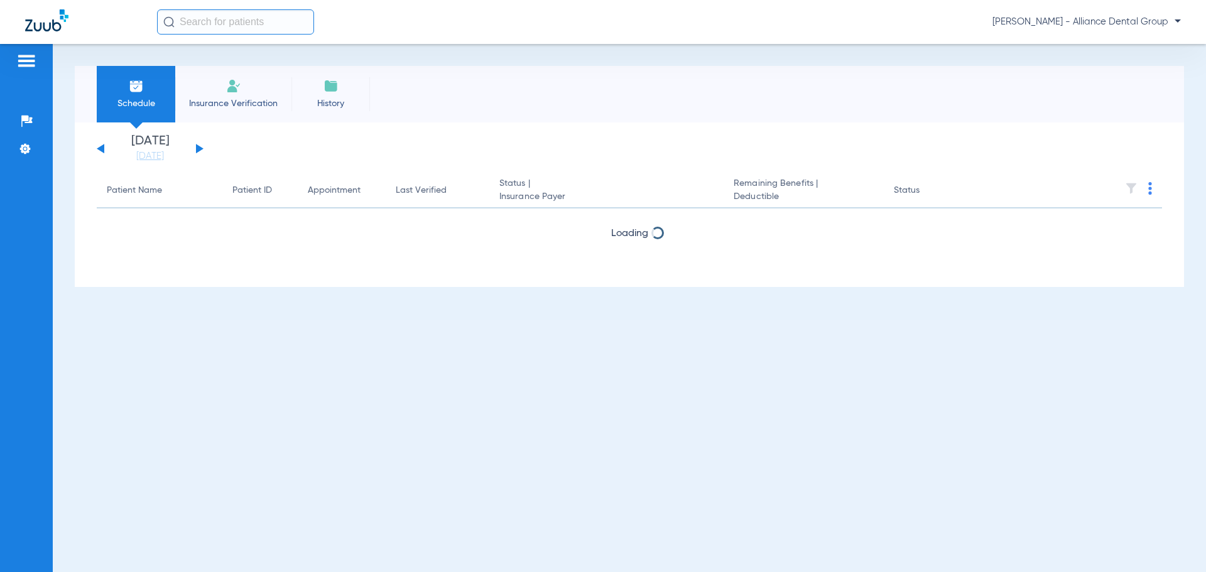 The width and height of the screenshot is (1206, 572). I want to click on input: Search for patients, so click(235, 22).